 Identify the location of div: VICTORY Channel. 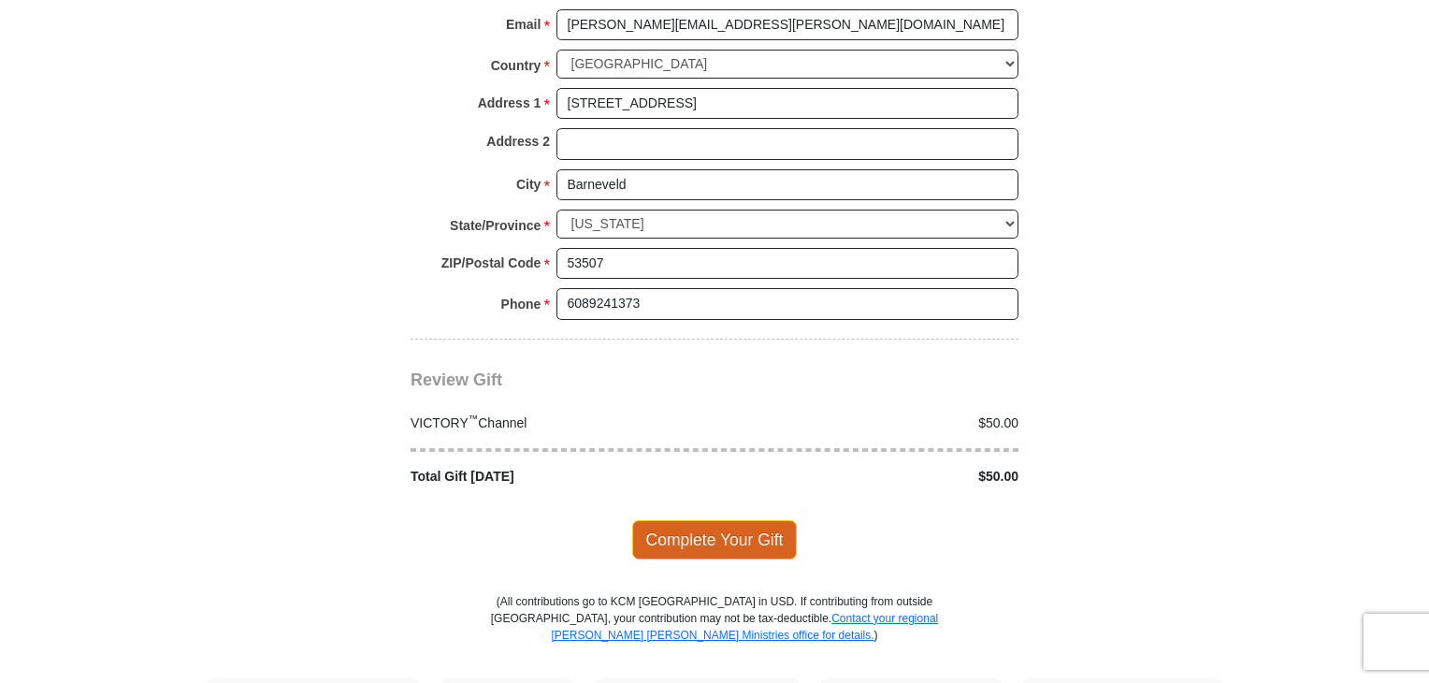
(558, 423).